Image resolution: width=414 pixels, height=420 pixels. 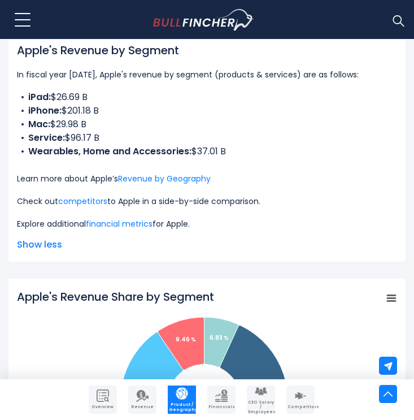 What do you see at coordinates (207, 138) in the screenshot?
I see `li: $96.17 B` at bounding box center [207, 138].